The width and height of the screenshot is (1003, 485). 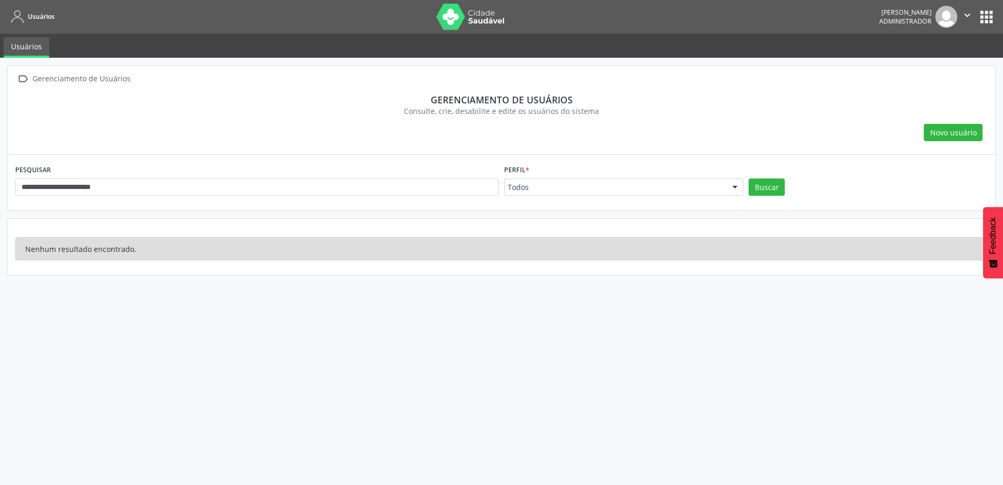 I want to click on a:  Gerenciamento de Usuários, so click(x=73, y=79).